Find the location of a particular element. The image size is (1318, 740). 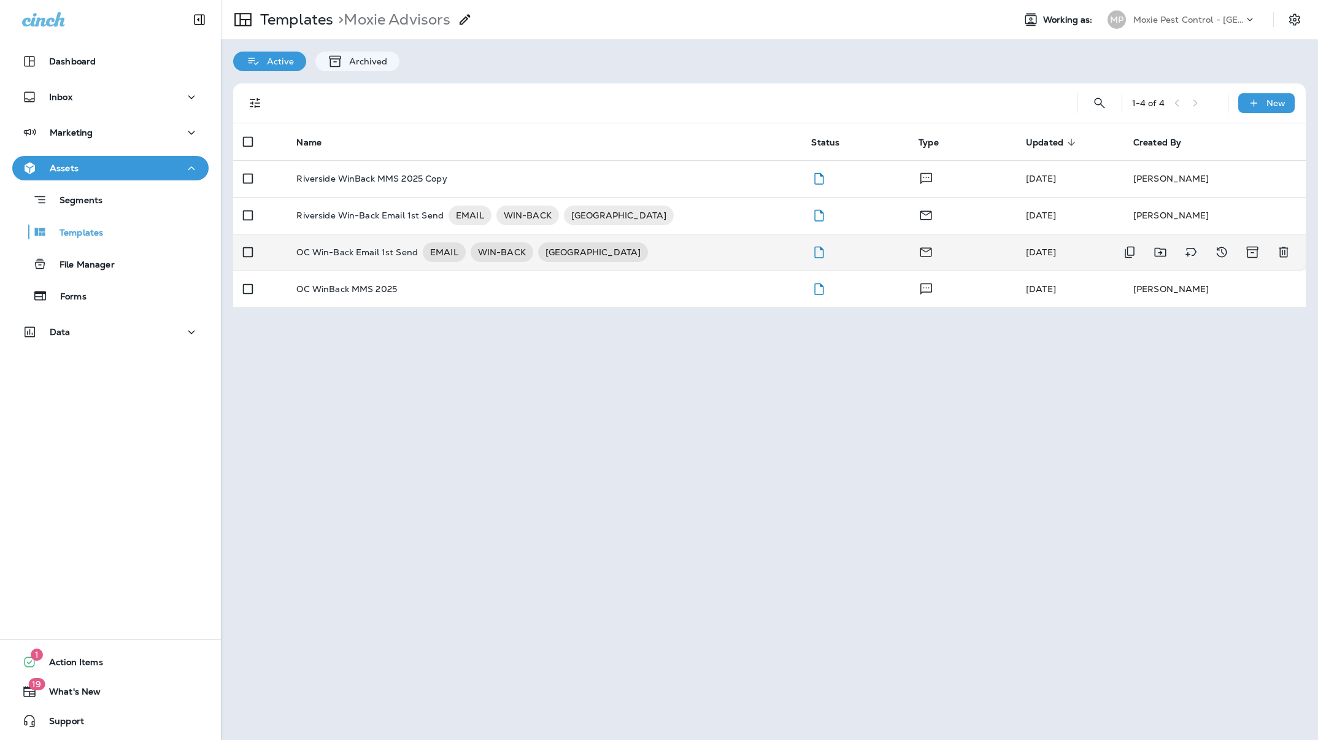

button: Archive is located at coordinates (1252, 252).